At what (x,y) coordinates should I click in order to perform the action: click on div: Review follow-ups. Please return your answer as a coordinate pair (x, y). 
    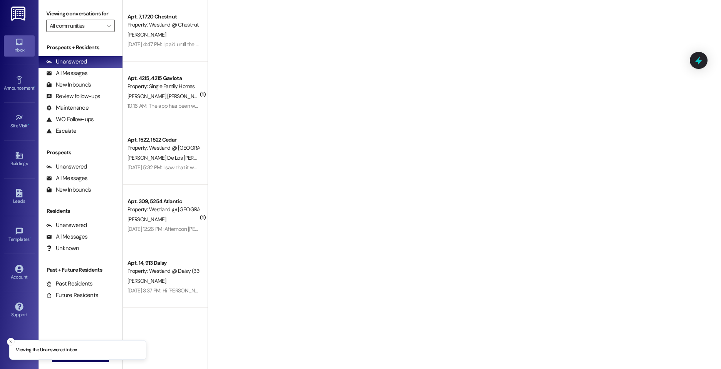
    Looking at the image, I should click on (73, 96).